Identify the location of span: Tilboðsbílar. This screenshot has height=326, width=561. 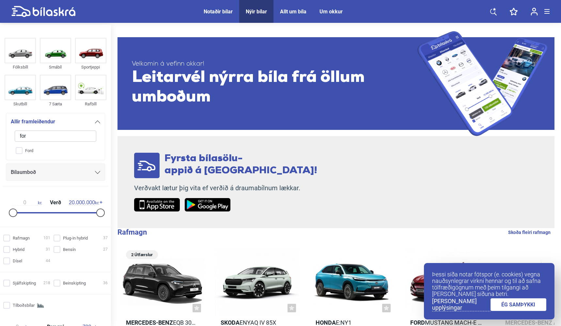
(24, 305).